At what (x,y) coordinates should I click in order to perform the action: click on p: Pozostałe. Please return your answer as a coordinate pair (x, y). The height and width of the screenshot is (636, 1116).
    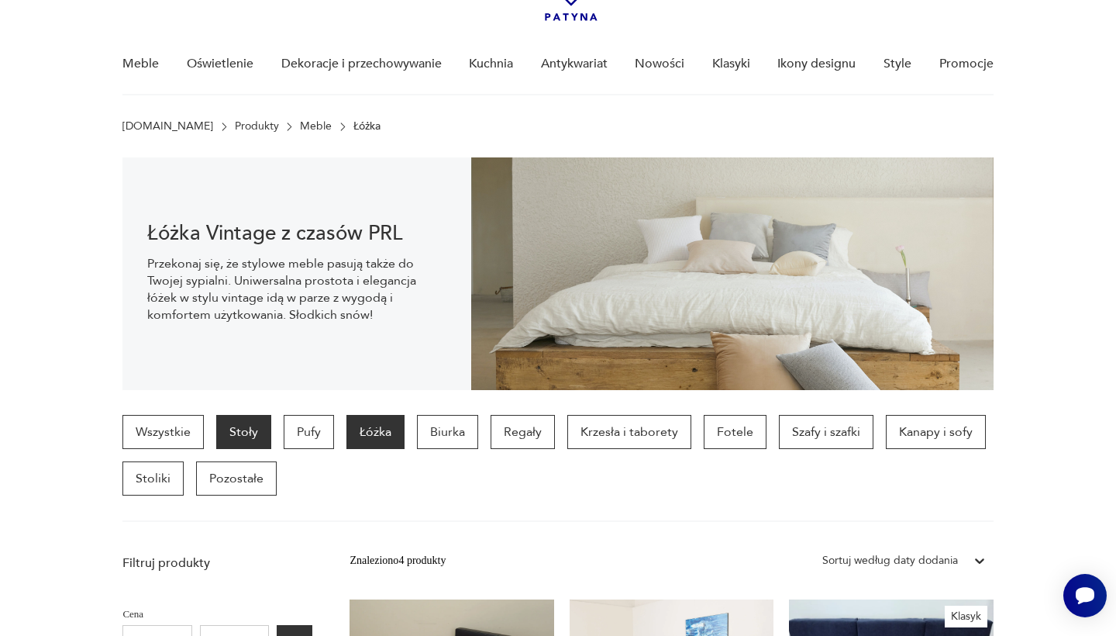
    Looking at the image, I should click on (236, 478).